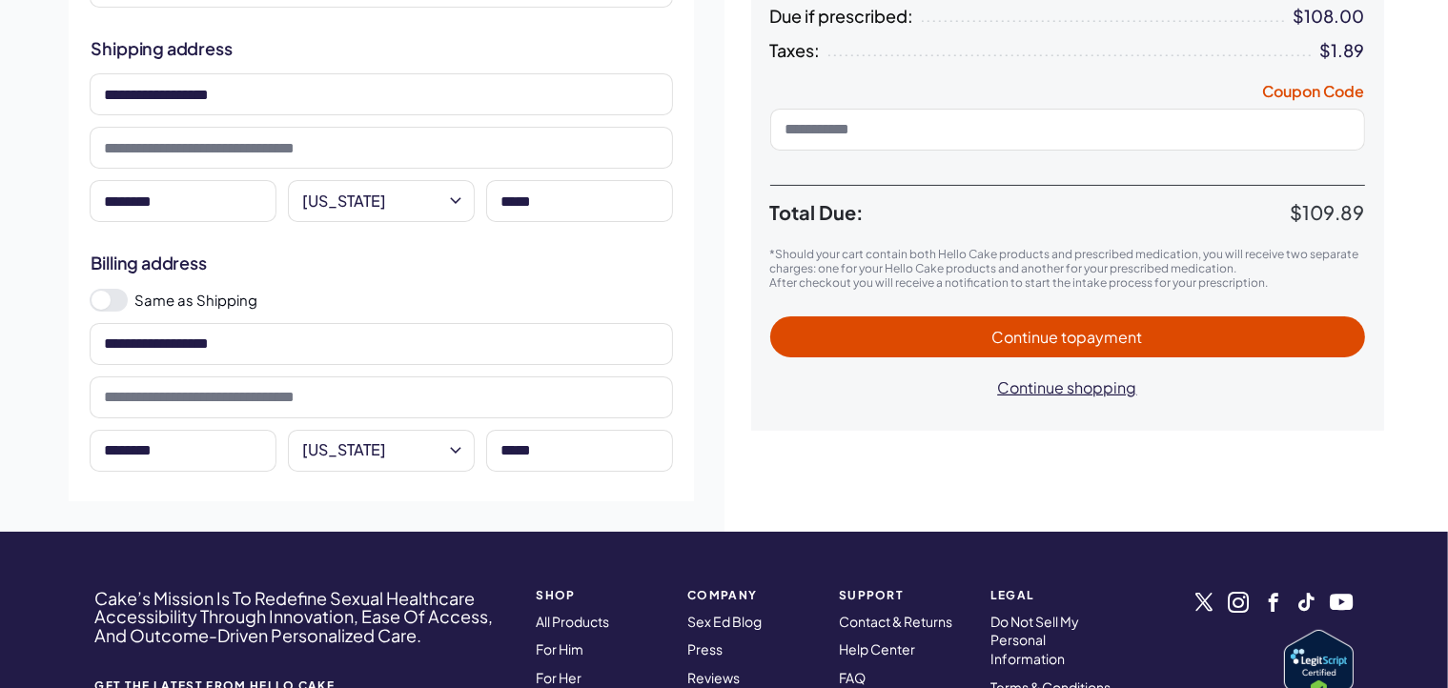  I want to click on strong: COMPANY, so click(751, 595).